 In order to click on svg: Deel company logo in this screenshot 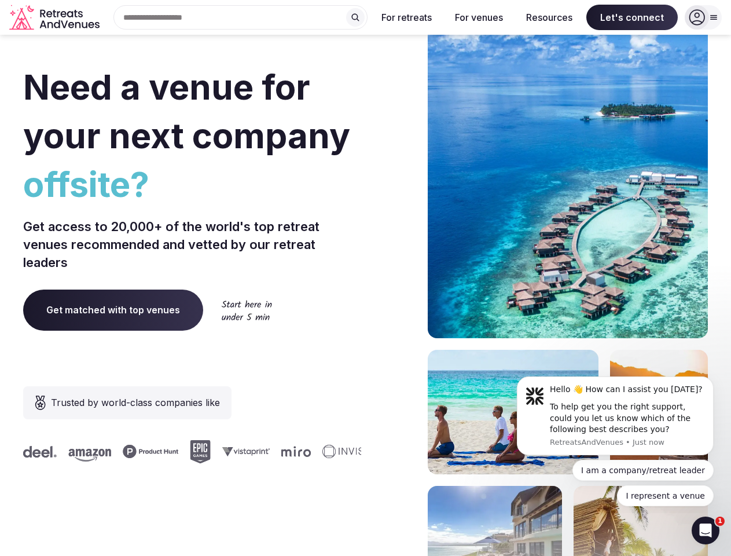, I will do `click(39, 452)`.